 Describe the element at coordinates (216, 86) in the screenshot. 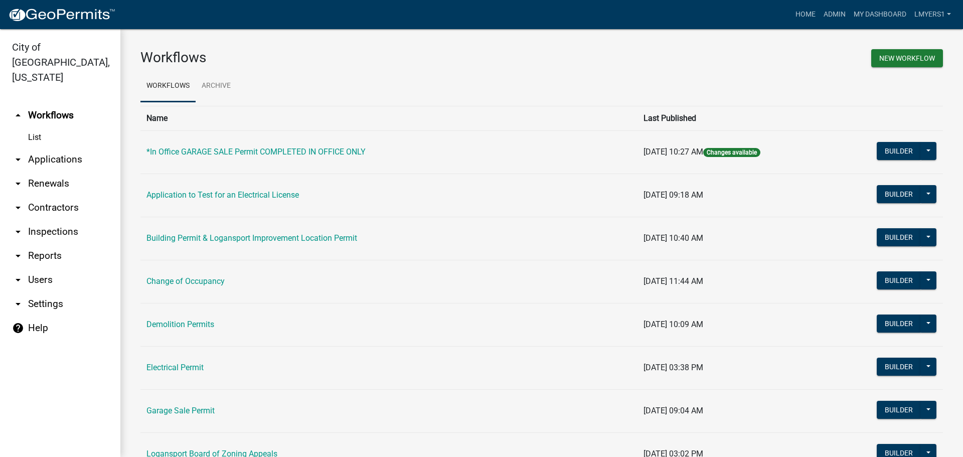

I see `a: Archive` at that location.